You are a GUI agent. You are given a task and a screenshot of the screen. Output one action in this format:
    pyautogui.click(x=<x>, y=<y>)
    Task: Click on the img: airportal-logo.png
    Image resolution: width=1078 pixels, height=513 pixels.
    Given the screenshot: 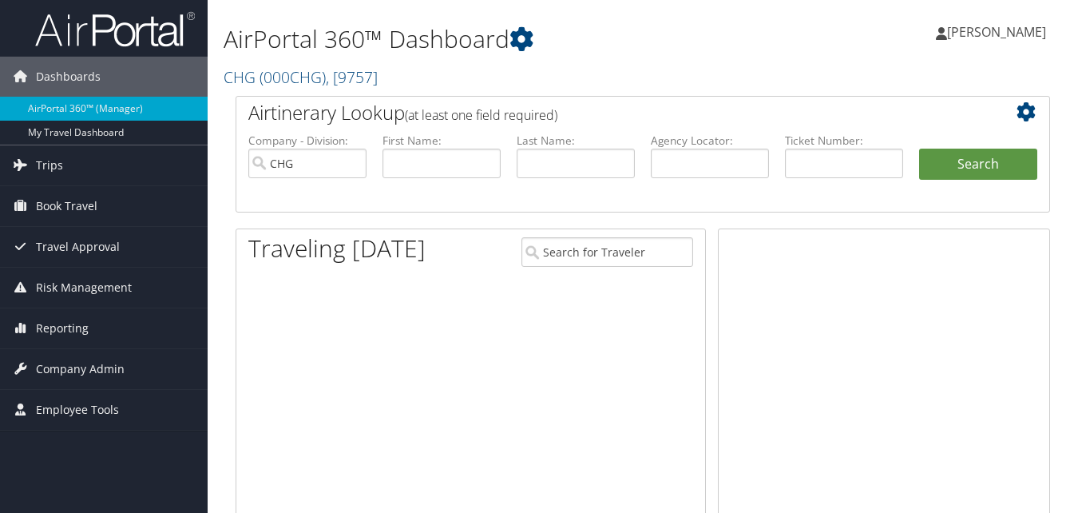 What is the action you would take?
    pyautogui.click(x=115, y=29)
    